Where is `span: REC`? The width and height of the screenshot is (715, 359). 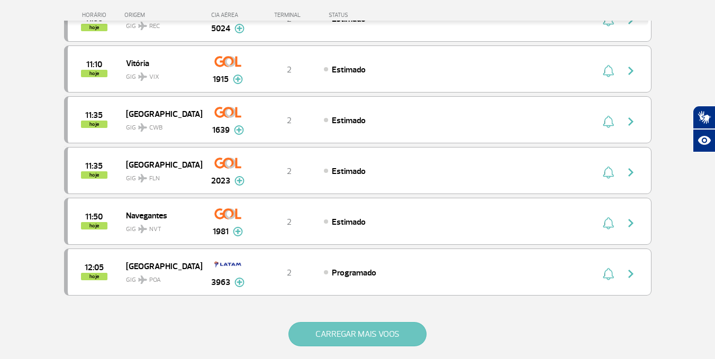
span: REC is located at coordinates (155, 26).